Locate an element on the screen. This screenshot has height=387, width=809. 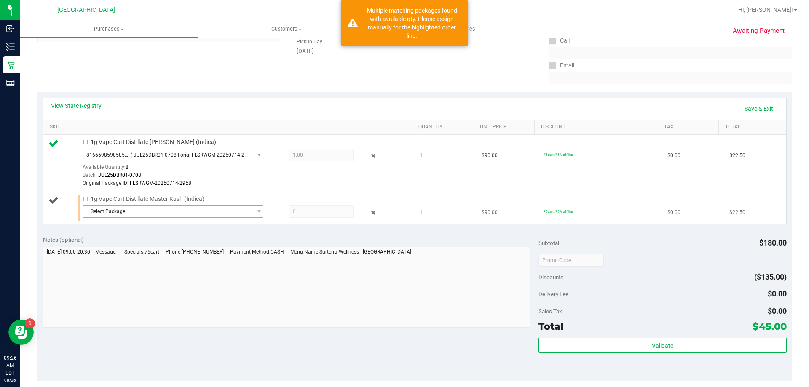
p: 09:26 AM EDT is located at coordinates (10, 366).